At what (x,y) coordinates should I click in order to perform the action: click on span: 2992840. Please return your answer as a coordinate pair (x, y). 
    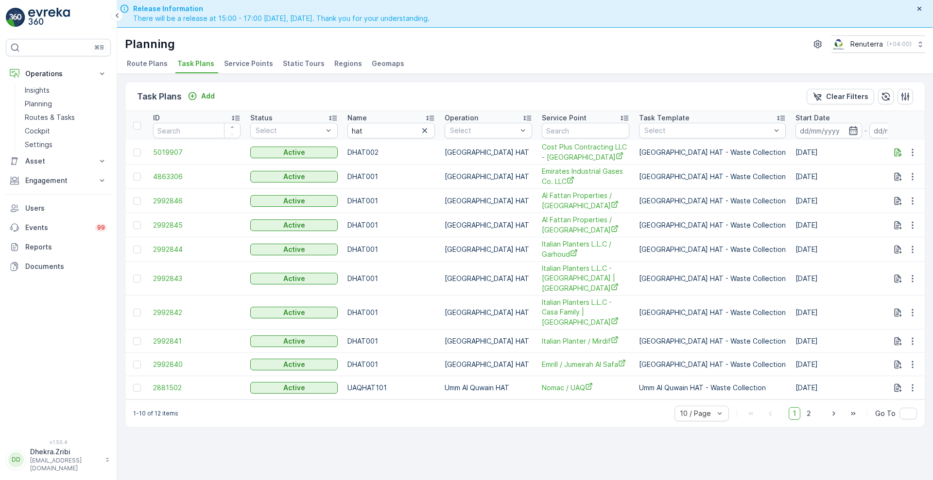
    Looking at the image, I should click on (197, 365).